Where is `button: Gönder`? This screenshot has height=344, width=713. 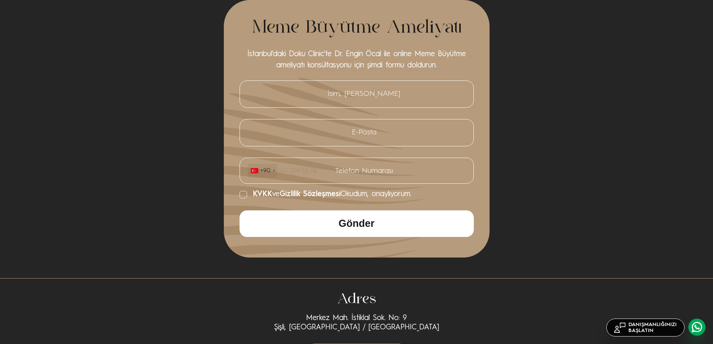
button: Gönder is located at coordinates (356, 223).